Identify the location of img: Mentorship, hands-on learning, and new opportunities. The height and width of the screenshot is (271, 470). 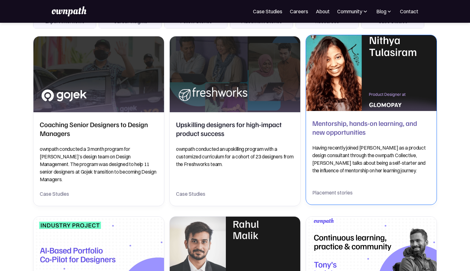
(372, 73).